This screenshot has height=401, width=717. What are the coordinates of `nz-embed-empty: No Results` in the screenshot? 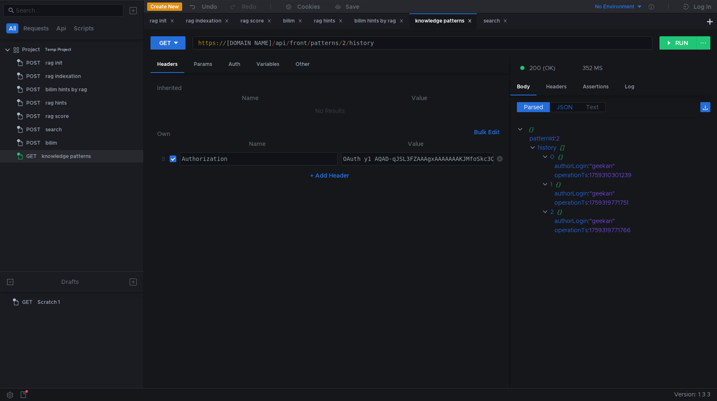 It's located at (330, 111).